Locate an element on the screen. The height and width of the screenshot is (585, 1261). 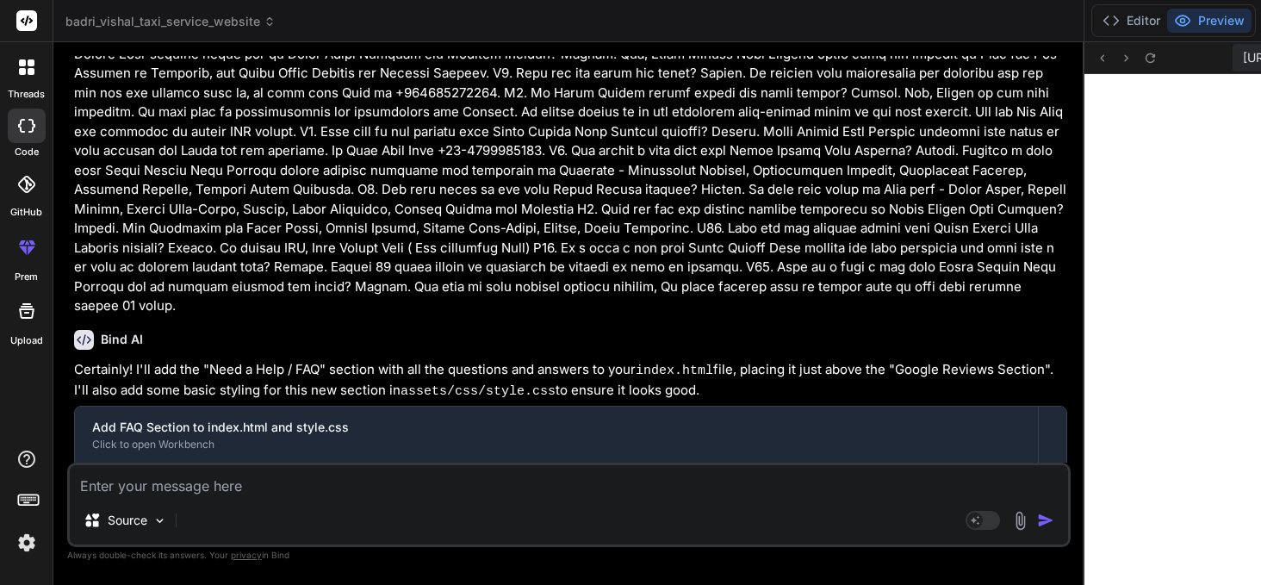
label: code is located at coordinates (27, 152).